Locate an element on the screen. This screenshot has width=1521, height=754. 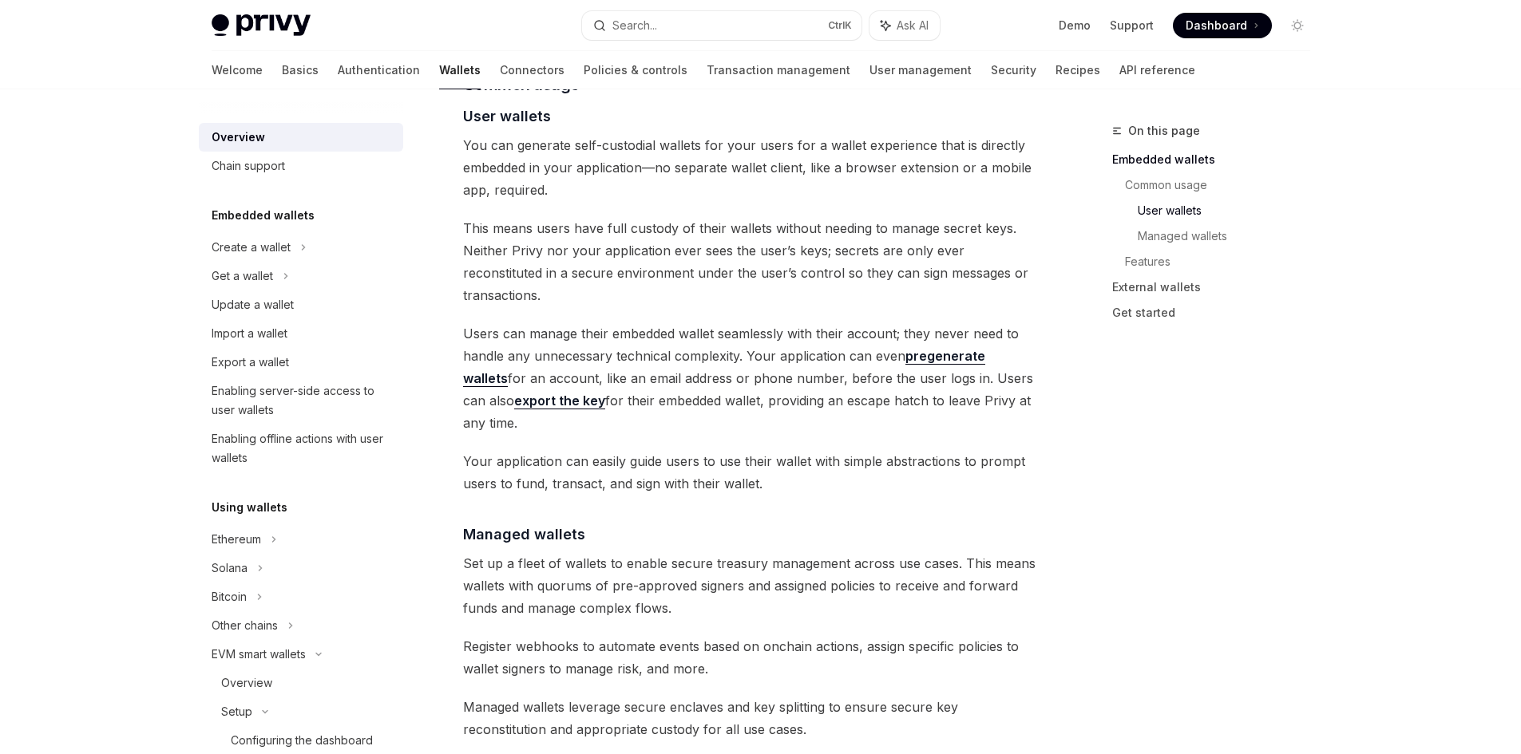
span: Register webhooks to automate events based on onchain actions, assign specific policies to wallet... is located at coordinates (750, 658).